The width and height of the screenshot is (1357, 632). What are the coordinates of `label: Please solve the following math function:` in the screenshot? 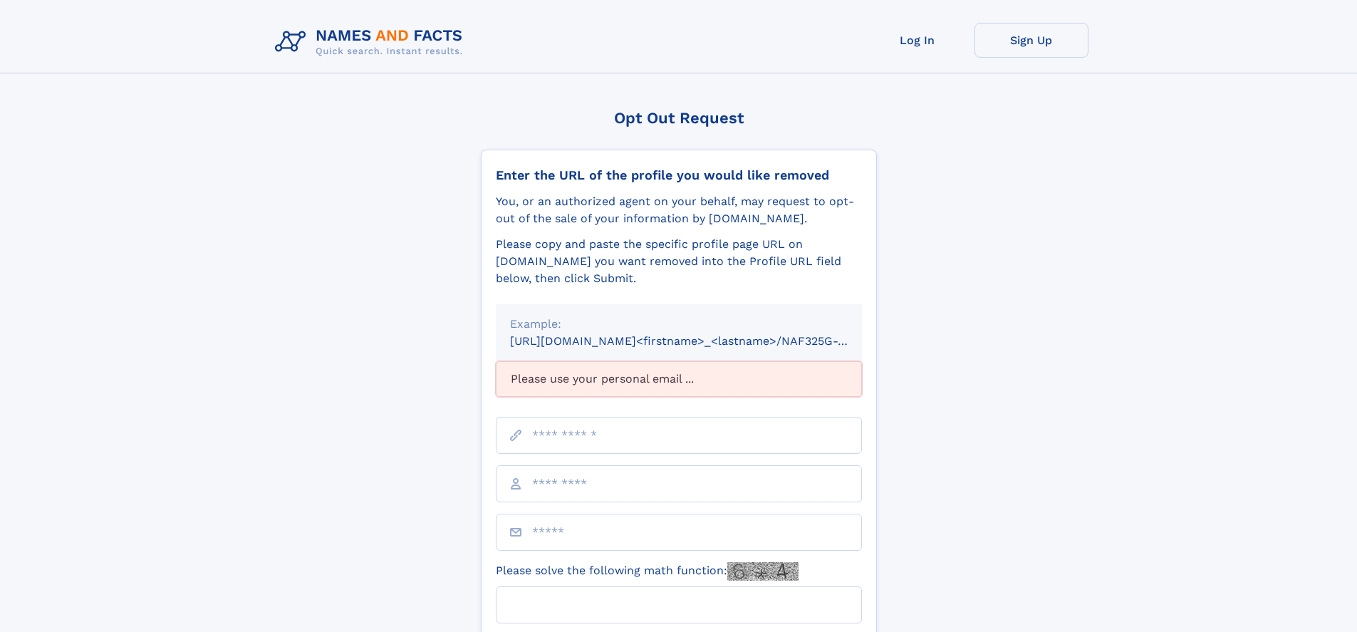 It's located at (647, 571).